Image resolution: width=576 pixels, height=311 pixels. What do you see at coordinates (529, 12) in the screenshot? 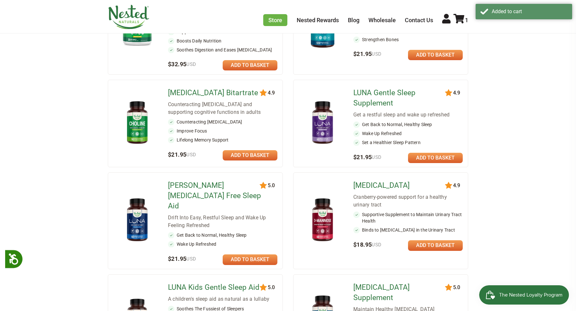
I see `div: Added to cart` at bounding box center [529, 12].